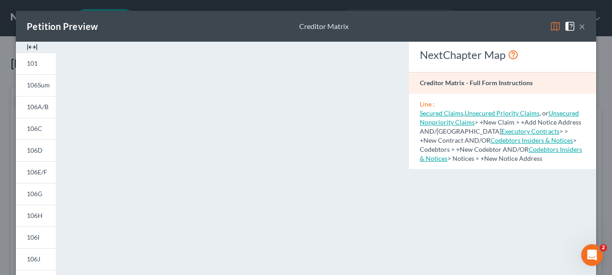 This screenshot has width=612, height=275. What do you see at coordinates (603, 248) in the screenshot?
I see `span: 2` at bounding box center [603, 248].